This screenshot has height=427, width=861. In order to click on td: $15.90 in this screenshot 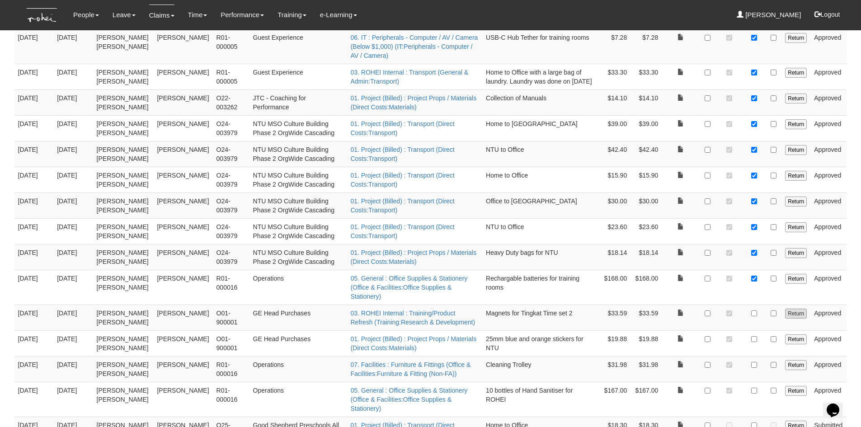, I will do `click(614, 179)`.